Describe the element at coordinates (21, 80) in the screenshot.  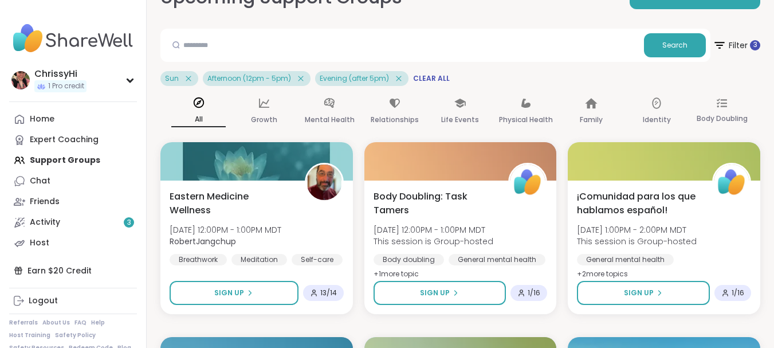
I see `img: ChrissyHi` at that location.